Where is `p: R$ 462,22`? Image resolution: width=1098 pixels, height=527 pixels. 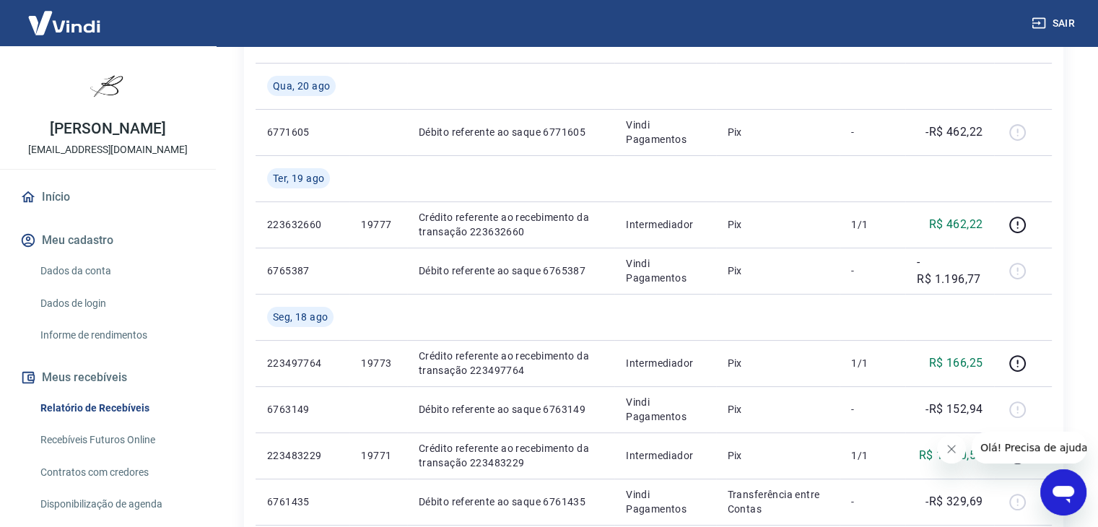
p: R$ 462,22 is located at coordinates (955, 224).